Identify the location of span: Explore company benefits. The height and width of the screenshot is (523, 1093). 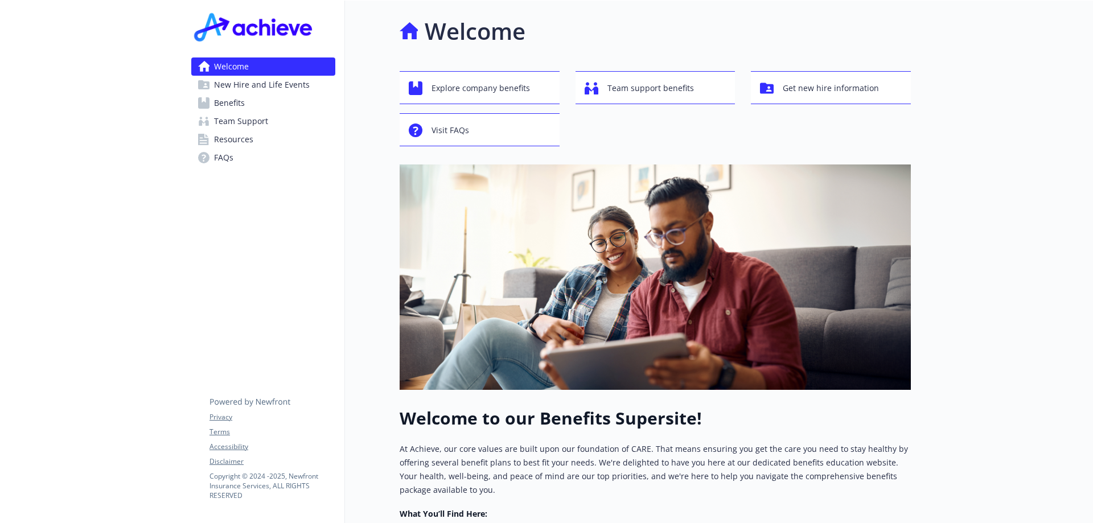
(481, 88).